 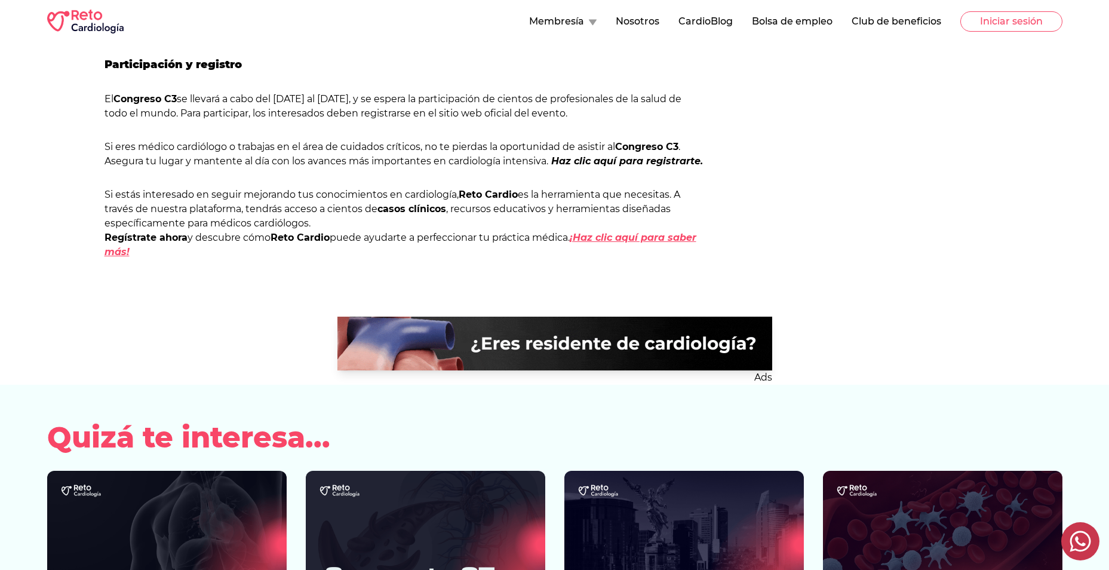 What do you see at coordinates (404, 154) in the screenshot?
I see `p: Si eres médico cardiólogo o trabajas en el área de cuidados críticos, no te pierdas la oportunida...` at bounding box center [404, 154].